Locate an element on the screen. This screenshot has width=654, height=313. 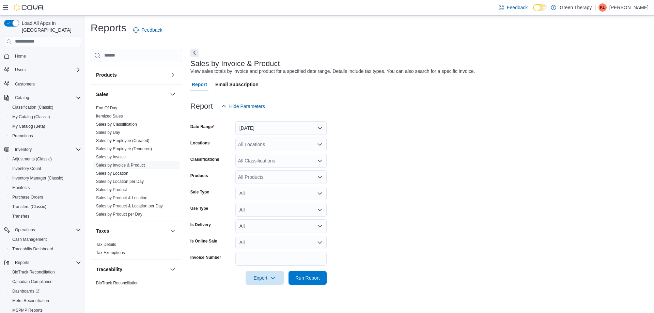
span: Sales by Location per Day is located at coordinates (120, 182).